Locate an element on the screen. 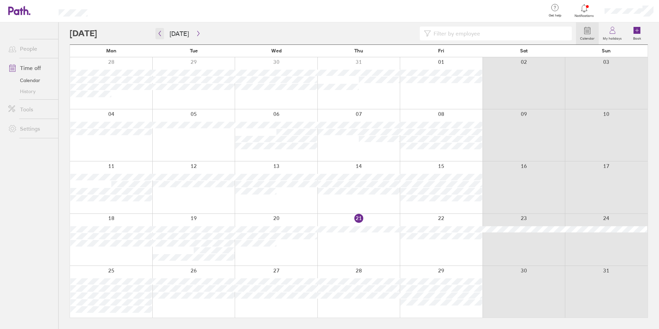 The height and width of the screenshot is (329, 659). label: Calendar is located at coordinates (587, 38).